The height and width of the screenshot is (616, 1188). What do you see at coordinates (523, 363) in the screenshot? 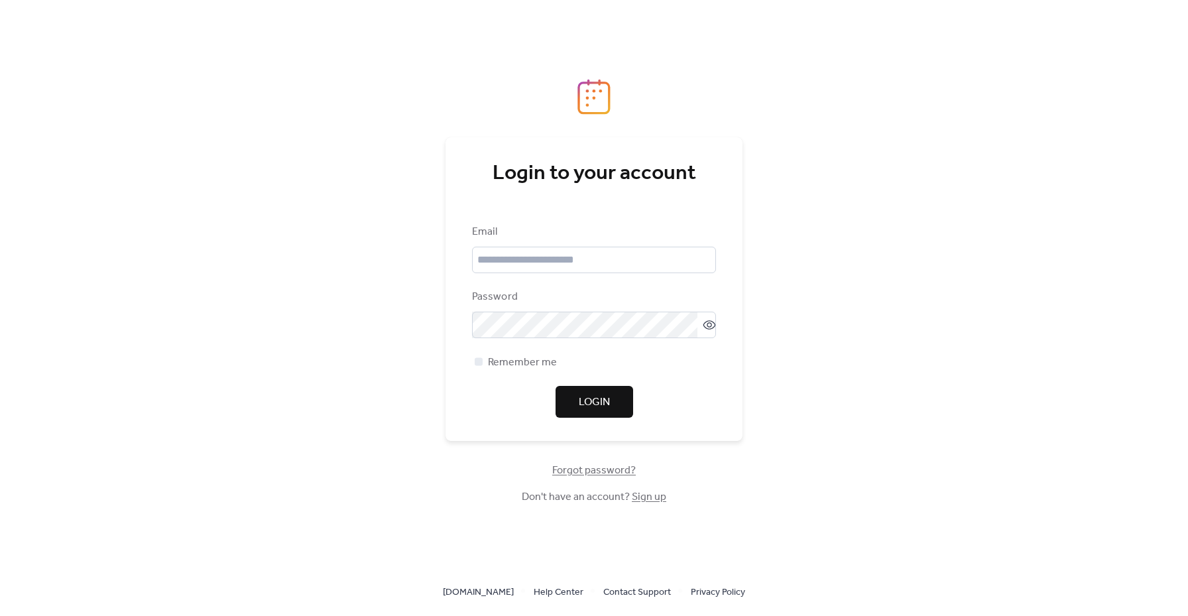
I see `span: Remember me` at bounding box center [523, 363].